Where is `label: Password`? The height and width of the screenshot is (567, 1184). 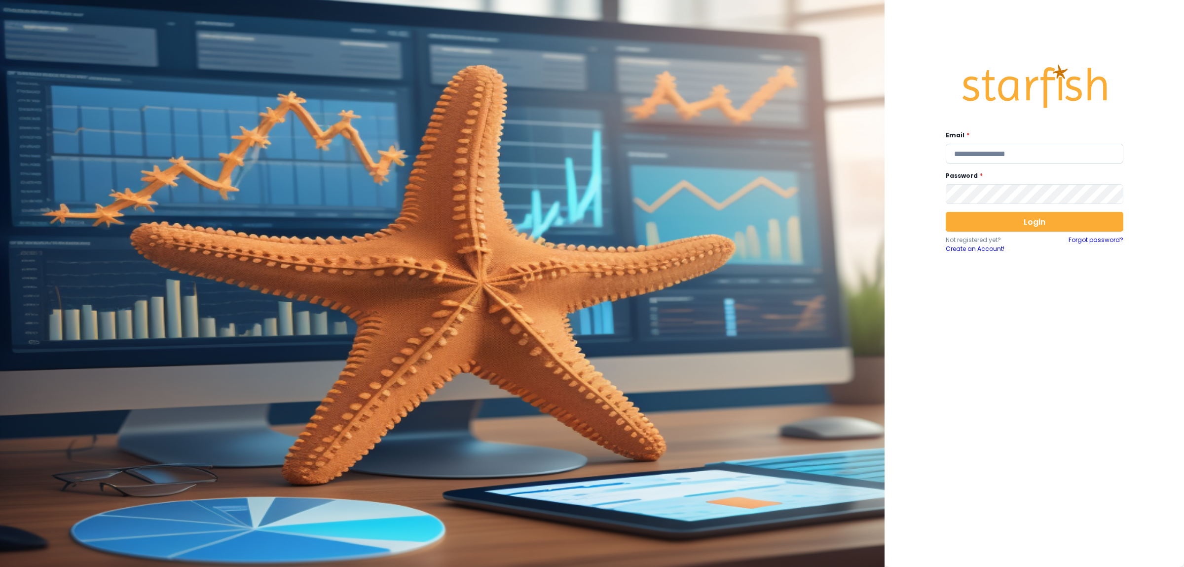
label: Password is located at coordinates (1032, 176).